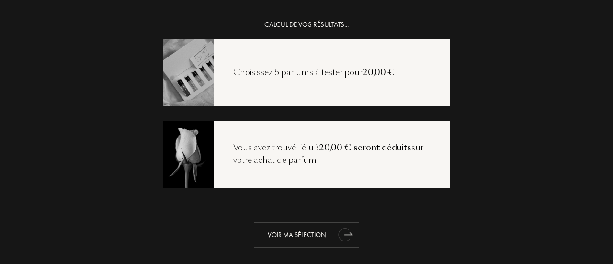 The height and width of the screenshot is (264, 613). Describe the element at coordinates (346, 234) in the screenshot. I see `div: animation` at that location.